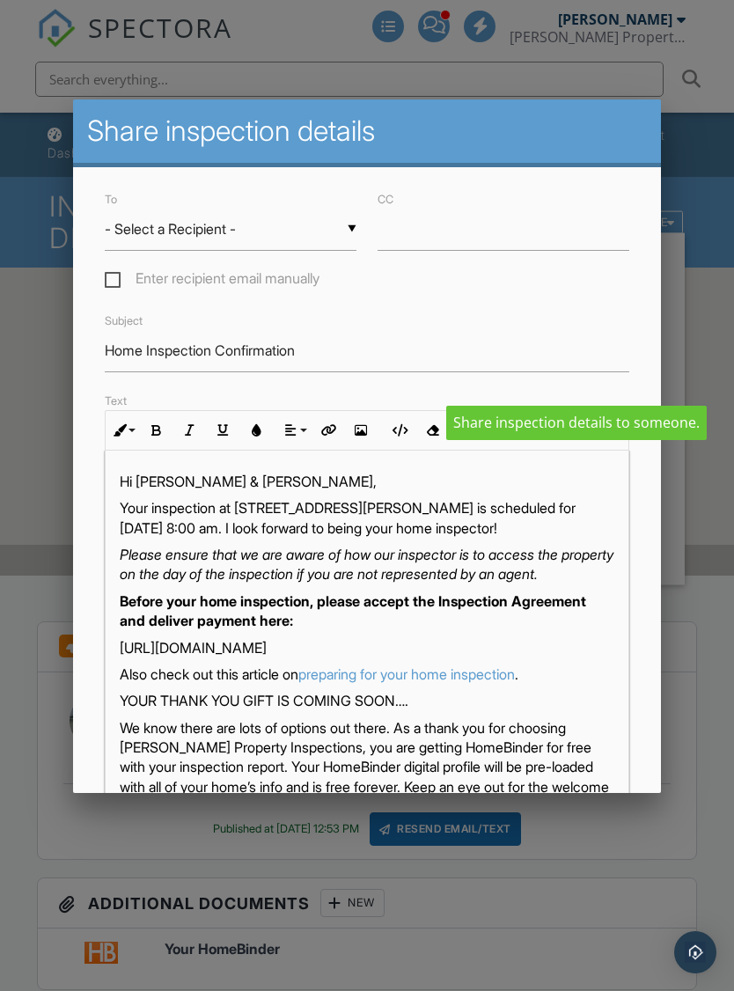  Describe the element at coordinates (115, 400) in the screenshot. I see `label: Text` at that location.